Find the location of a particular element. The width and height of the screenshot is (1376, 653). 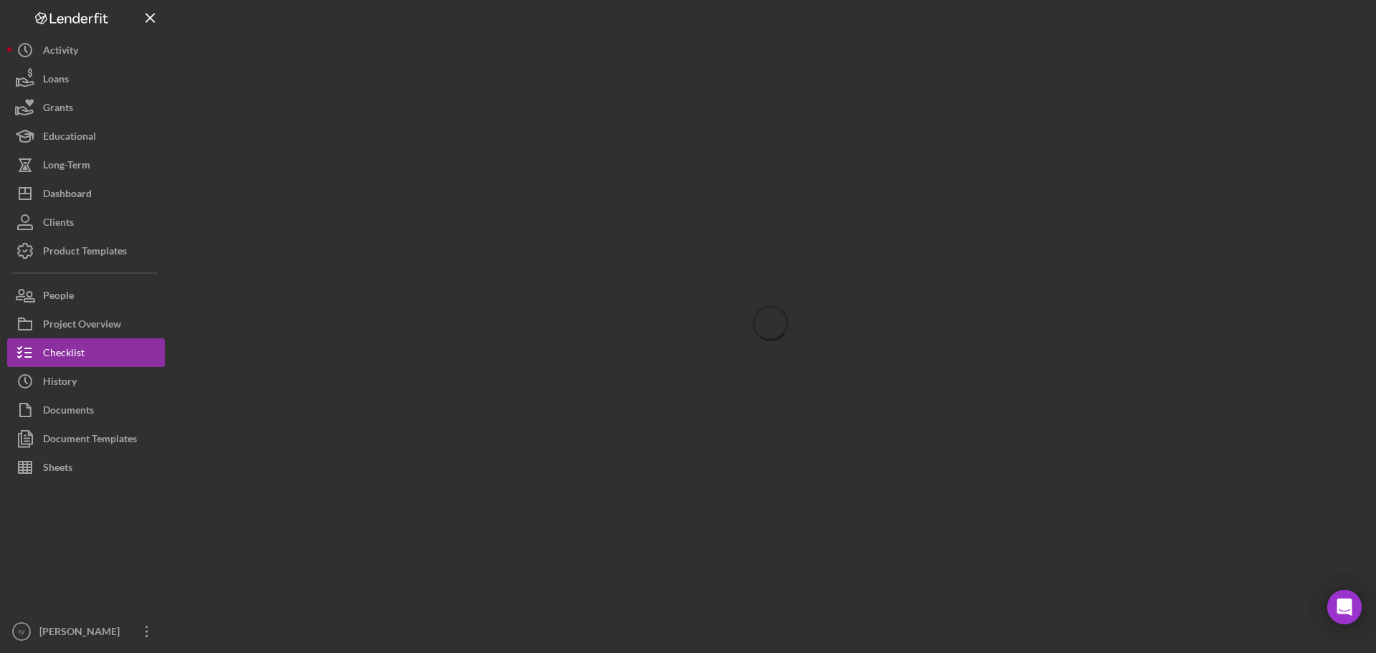

div: Activity is located at coordinates (60, 52).